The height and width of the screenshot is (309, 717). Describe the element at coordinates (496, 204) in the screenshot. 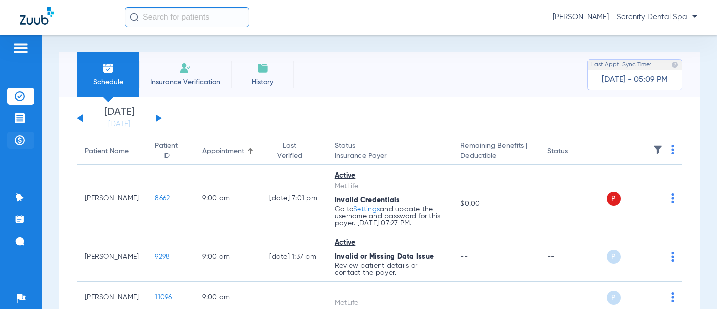

I see `span: $0.00` at that location.